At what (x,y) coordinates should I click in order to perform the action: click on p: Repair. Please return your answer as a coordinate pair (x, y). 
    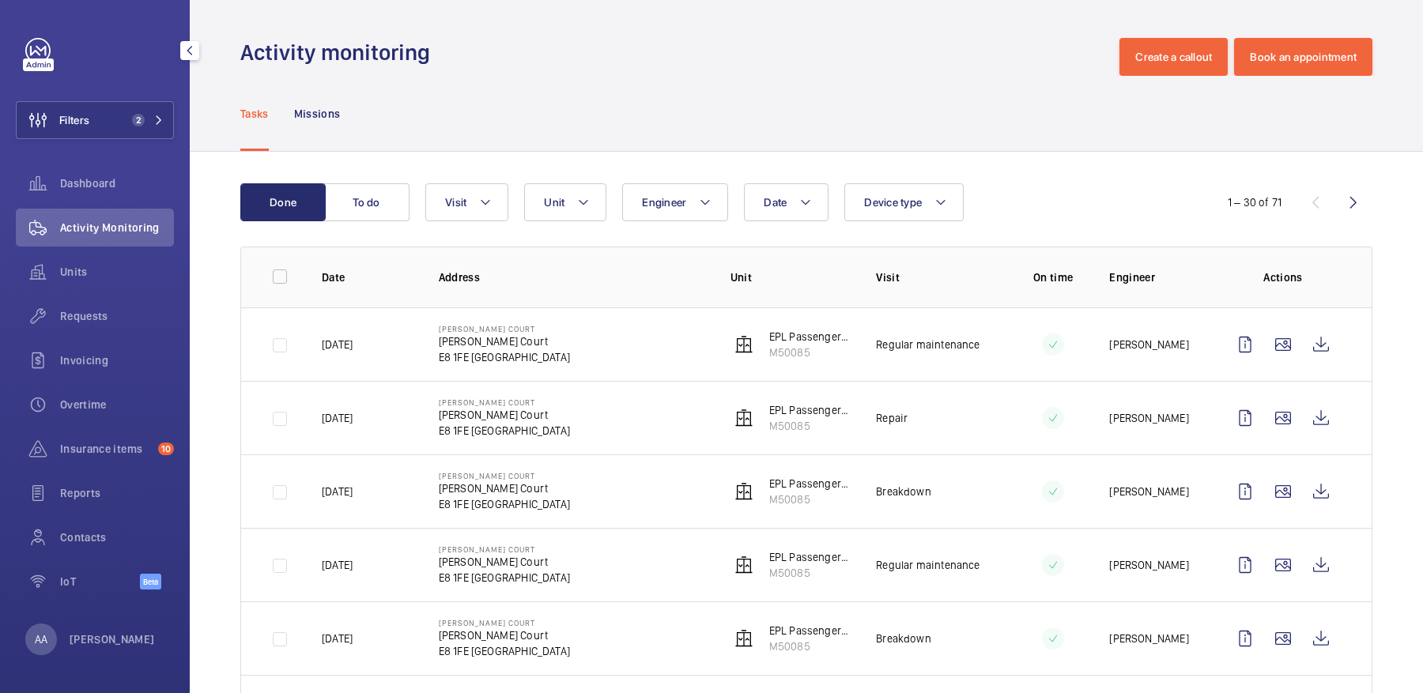
    Looking at the image, I should click on (892, 418).